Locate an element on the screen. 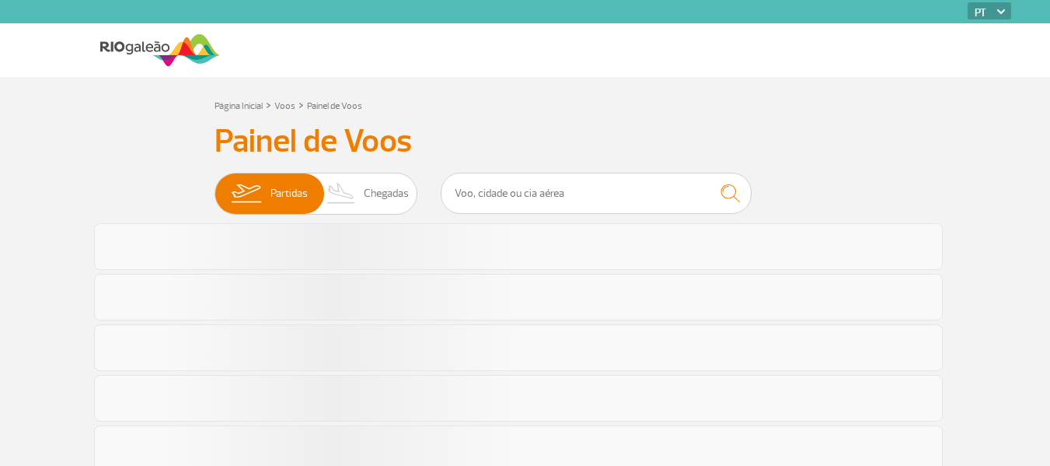  span: Partidas is located at coordinates (289, 194).